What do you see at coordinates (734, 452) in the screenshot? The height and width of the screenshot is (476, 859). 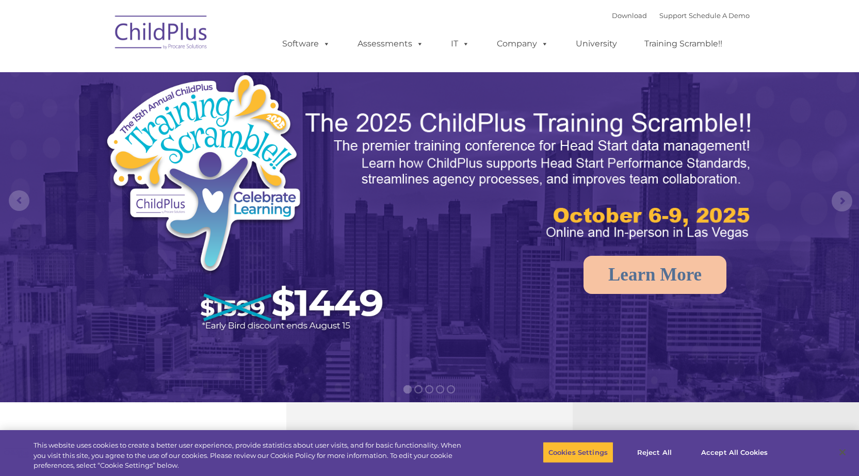 I see `button: Accept All Cookies` at bounding box center [734, 452].